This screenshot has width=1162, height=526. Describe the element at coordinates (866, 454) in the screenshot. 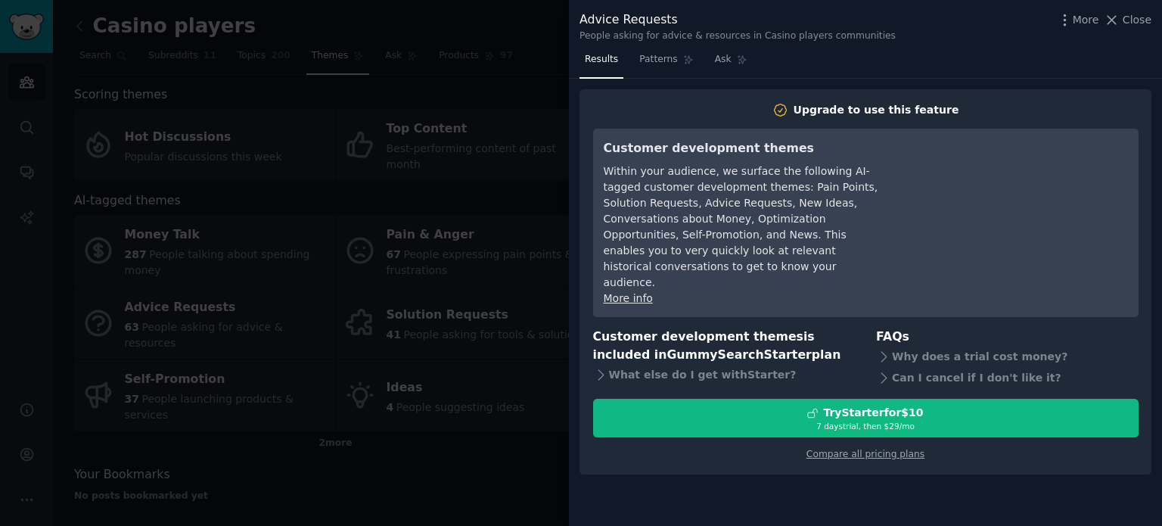

I see `a: Compare all pricing plans` at that location.